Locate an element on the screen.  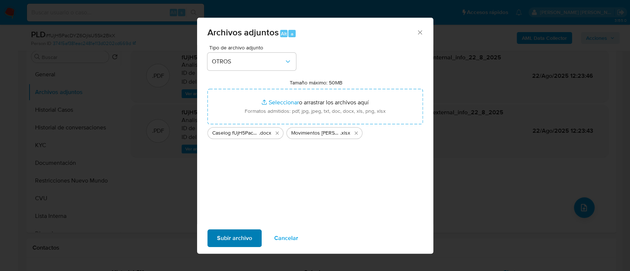
label: Tamaño máximo: 50MB is located at coordinates (316, 83).